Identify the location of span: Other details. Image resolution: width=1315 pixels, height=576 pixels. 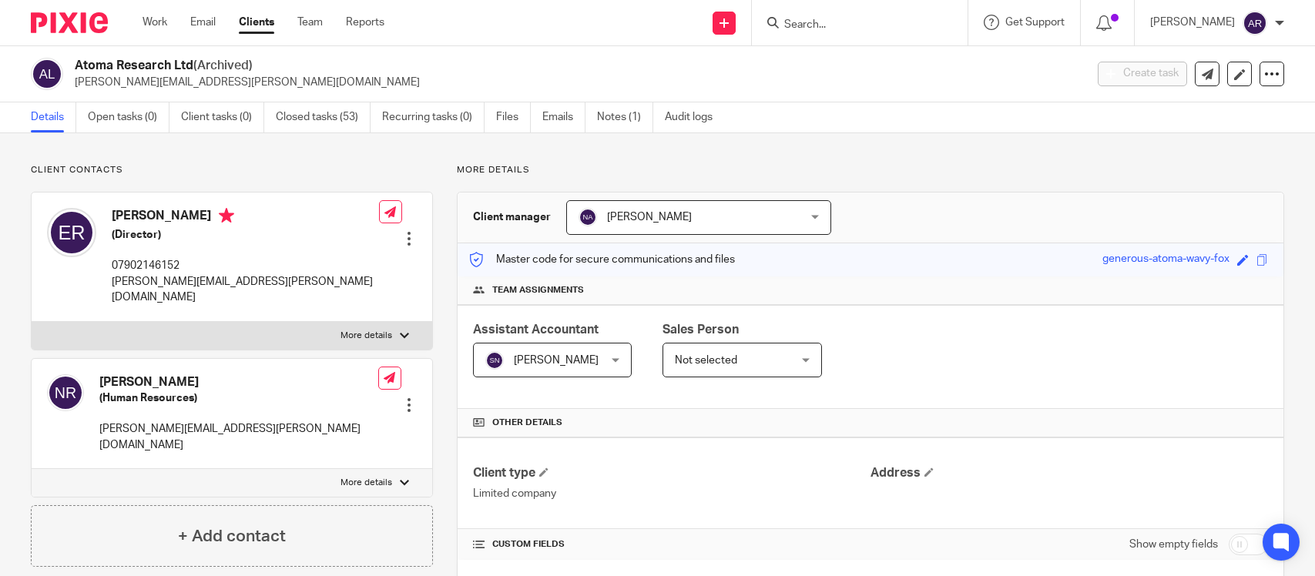
(527, 423).